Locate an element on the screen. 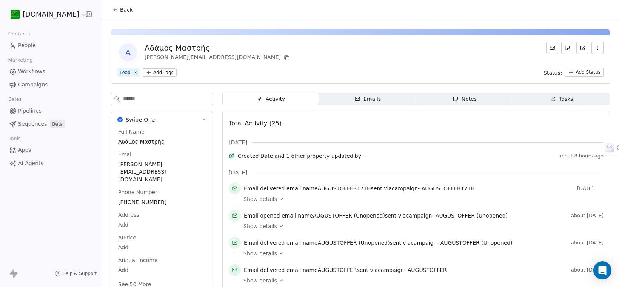 The height and width of the screenshot is (287, 619). span: by is located at coordinates (358, 156).